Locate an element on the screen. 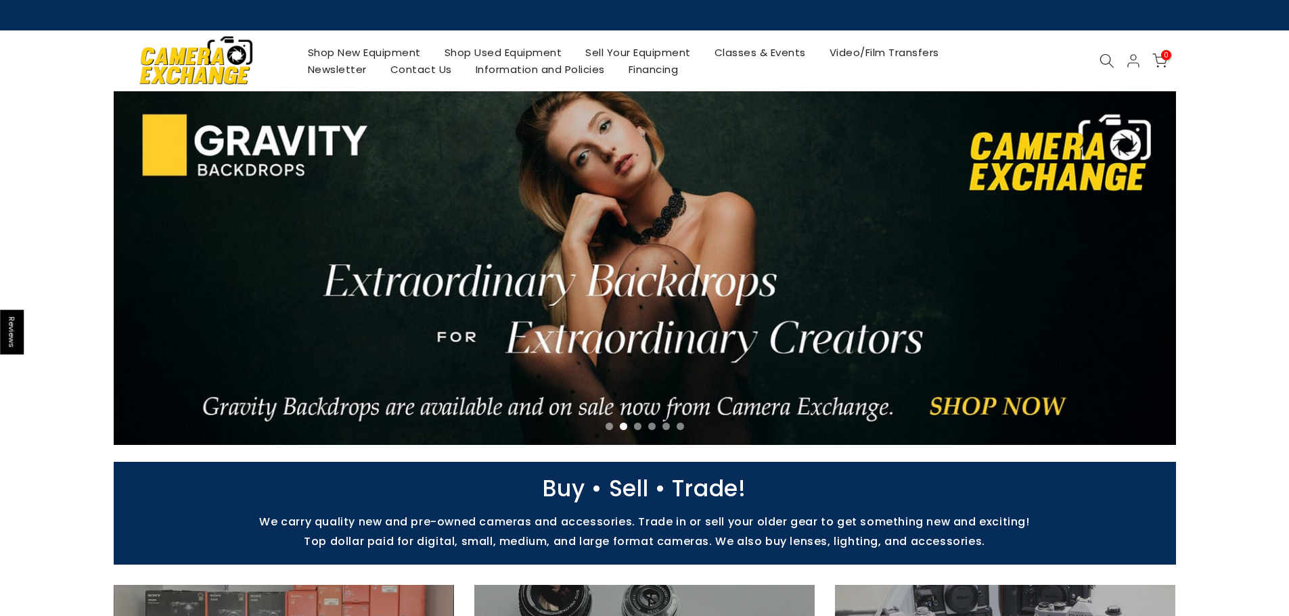  p: Top dollar paid for digital, small, medium, and large format cameras. We also buy lenses, lightin... is located at coordinates (645, 541).